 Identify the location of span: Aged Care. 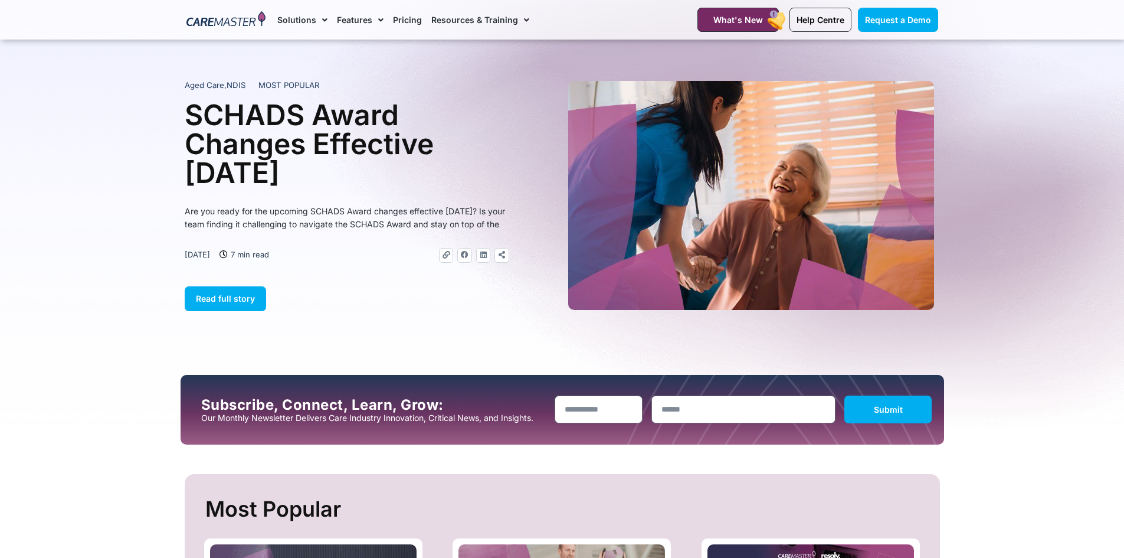
(204, 85).